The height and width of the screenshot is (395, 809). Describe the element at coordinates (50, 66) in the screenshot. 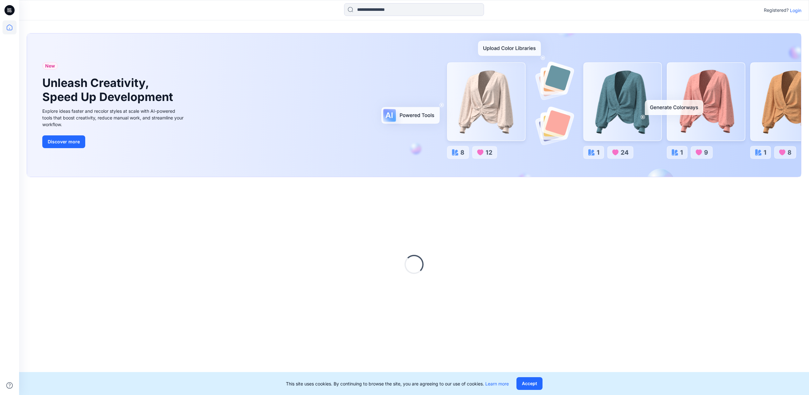

I see `span: New` at that location.